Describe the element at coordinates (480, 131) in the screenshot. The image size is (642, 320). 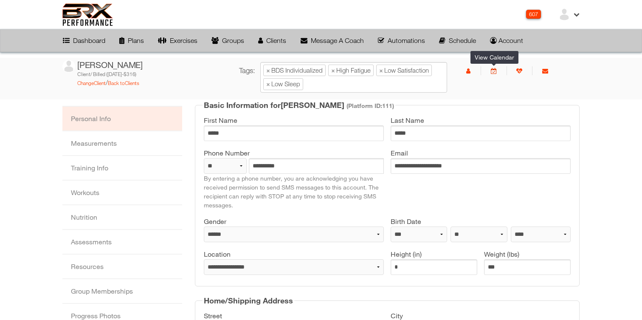
I see `div: Last Name` at that location.